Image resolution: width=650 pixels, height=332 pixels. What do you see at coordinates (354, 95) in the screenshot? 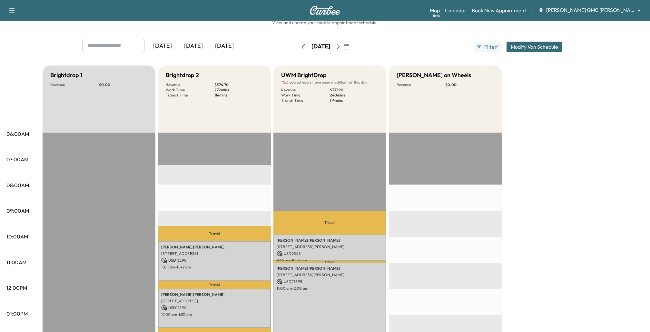
I see `p: 240 mins` at bounding box center [354, 95].